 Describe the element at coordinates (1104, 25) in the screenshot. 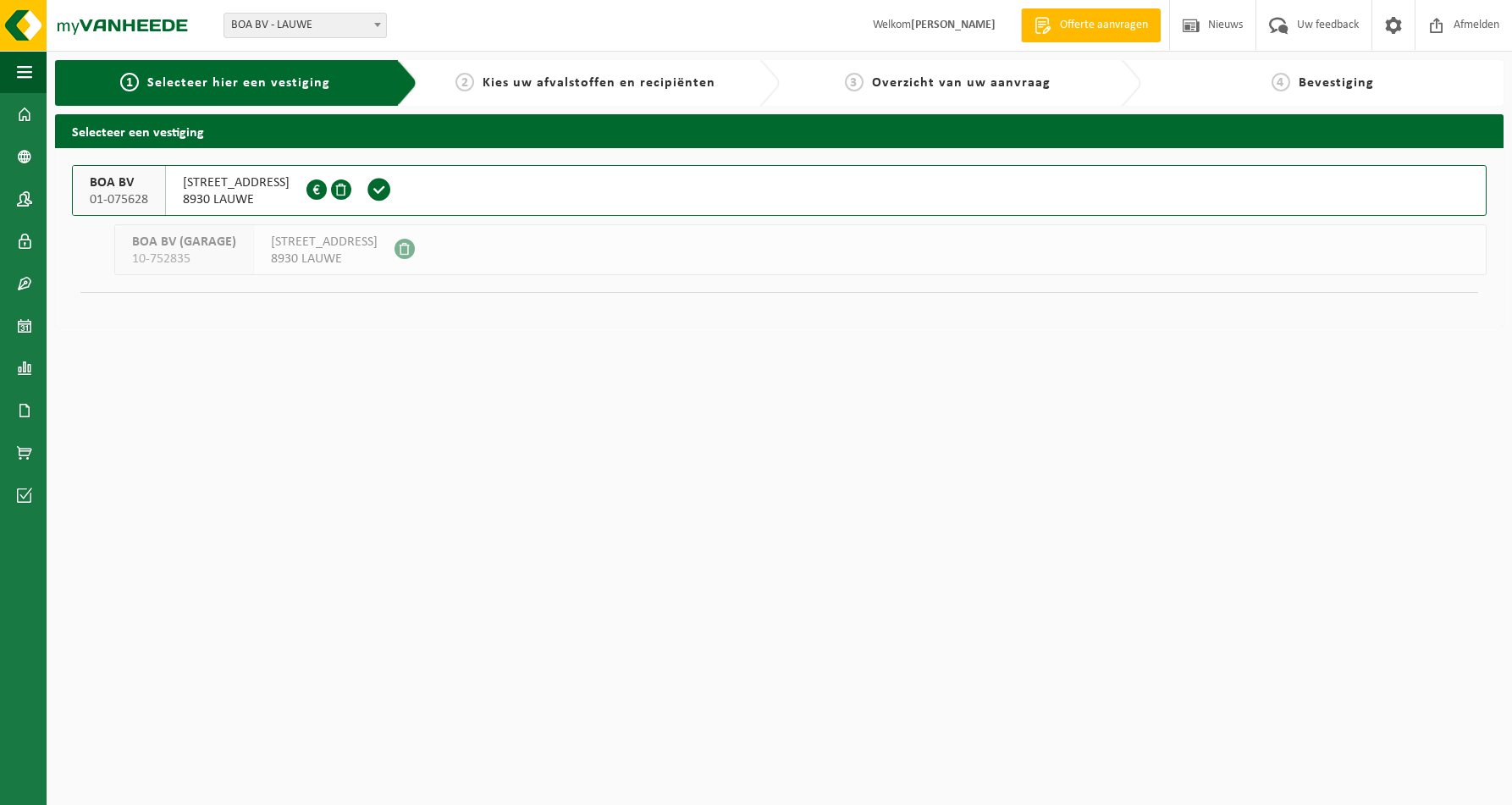

I see `span: Offerte aanvragen` at that location.